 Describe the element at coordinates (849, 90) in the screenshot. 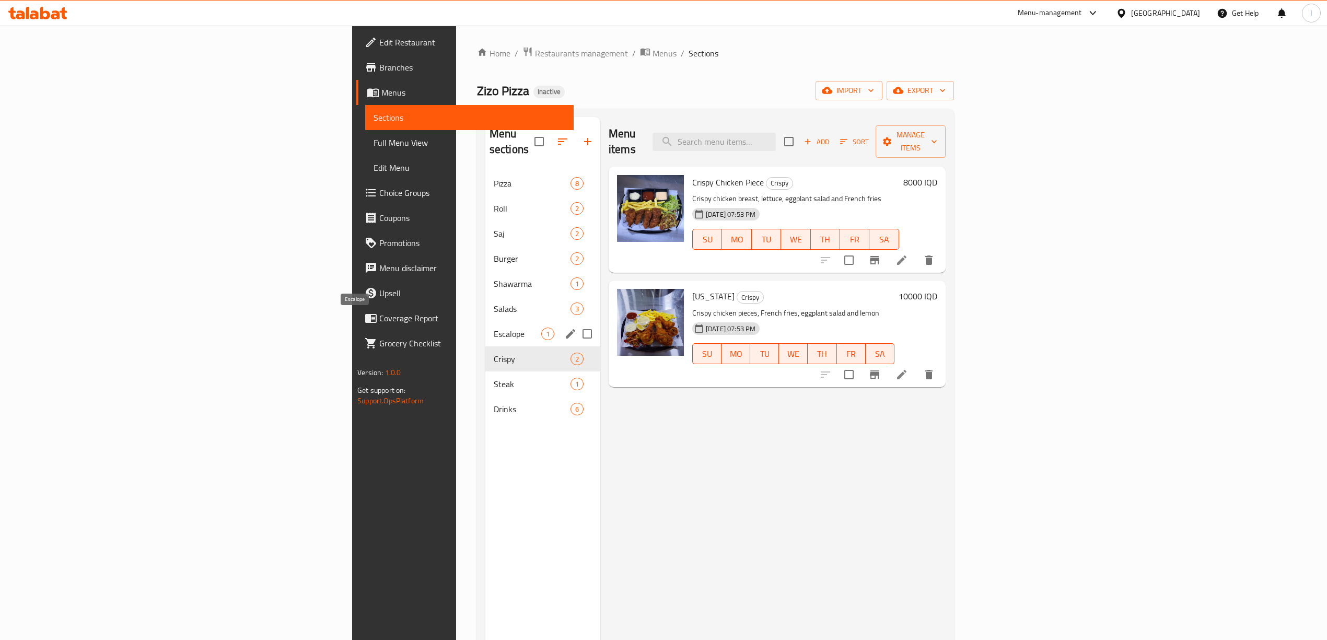

I see `span: import` at that location.